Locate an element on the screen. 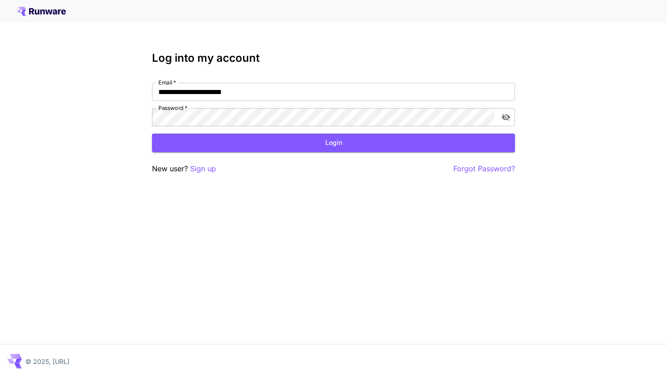  button: Sign up is located at coordinates (203, 168).